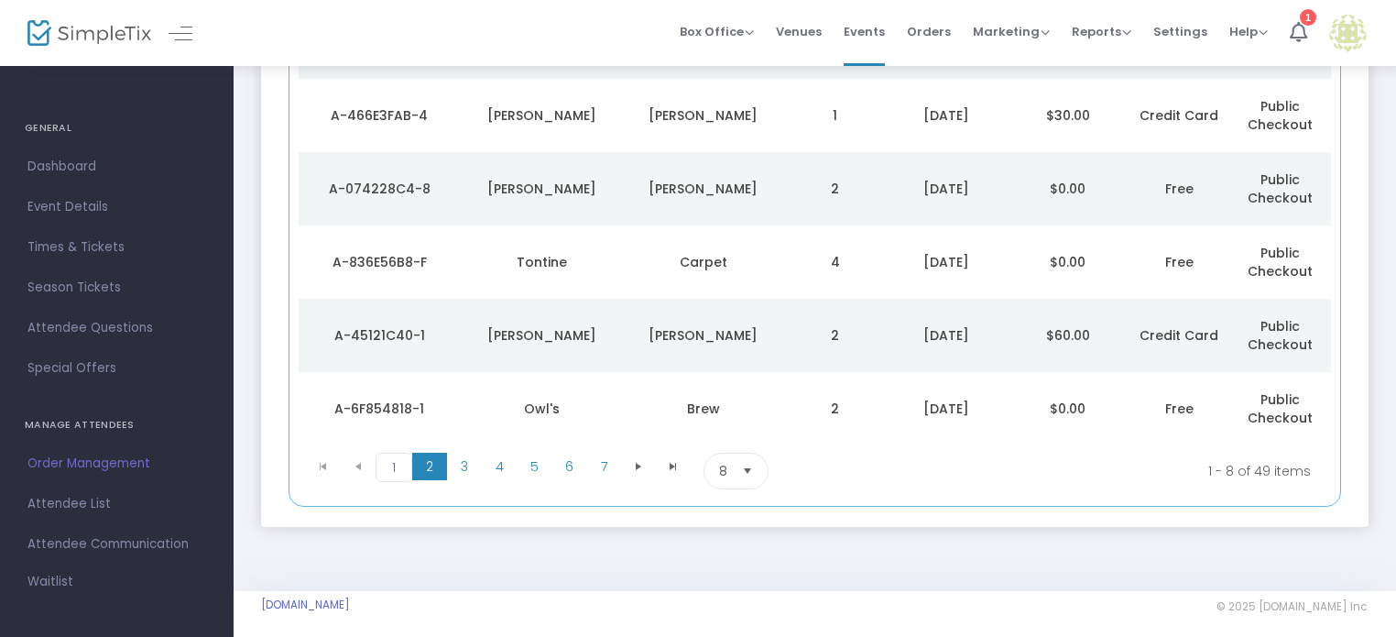 The image size is (1396, 637). What do you see at coordinates (1249, 31) in the screenshot?
I see `span: Help` at bounding box center [1249, 31].